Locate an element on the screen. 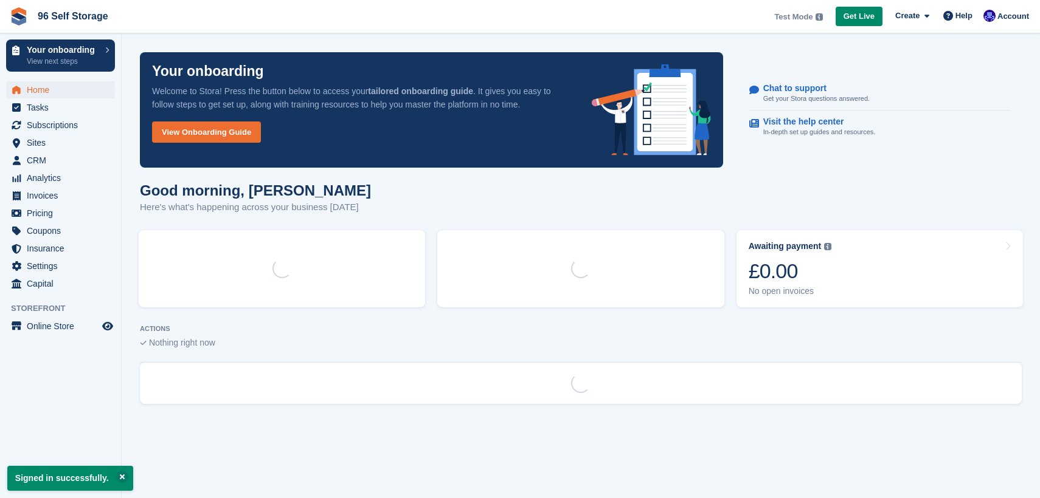 The image size is (1040, 498). p: Chat to support is located at coordinates (811, 88).